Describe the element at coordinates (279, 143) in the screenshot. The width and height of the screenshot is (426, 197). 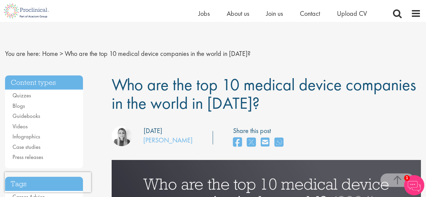
I see `a: share on whats app` at that location.